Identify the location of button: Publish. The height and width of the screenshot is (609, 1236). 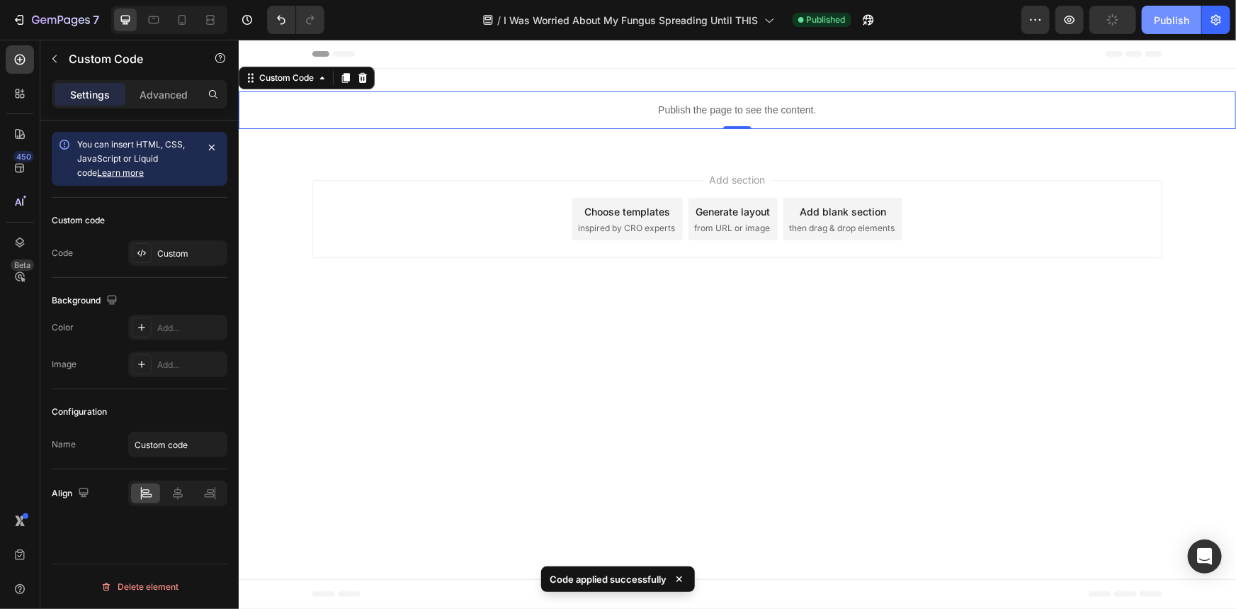
(1172, 20).